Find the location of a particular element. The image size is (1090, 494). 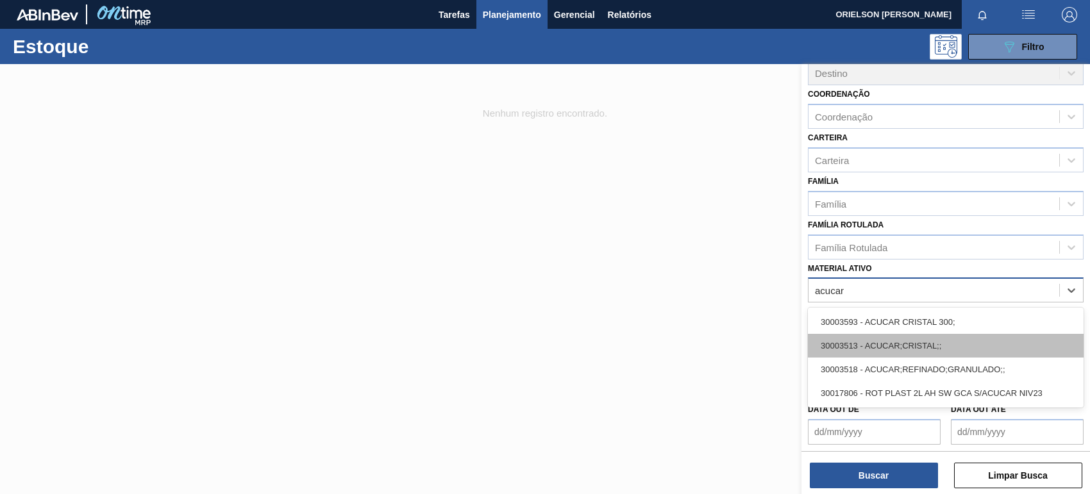

img: Logout is located at coordinates (1069, 15).